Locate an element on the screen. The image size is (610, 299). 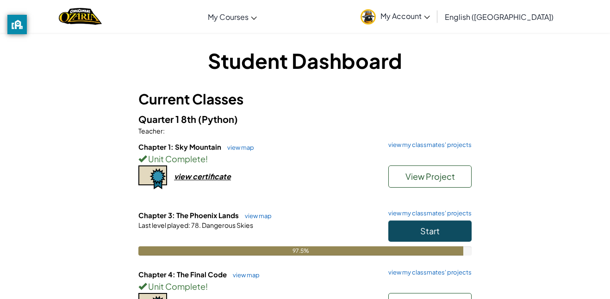
span: Chapter 1: Sky Mountain is located at coordinates (180, 147).